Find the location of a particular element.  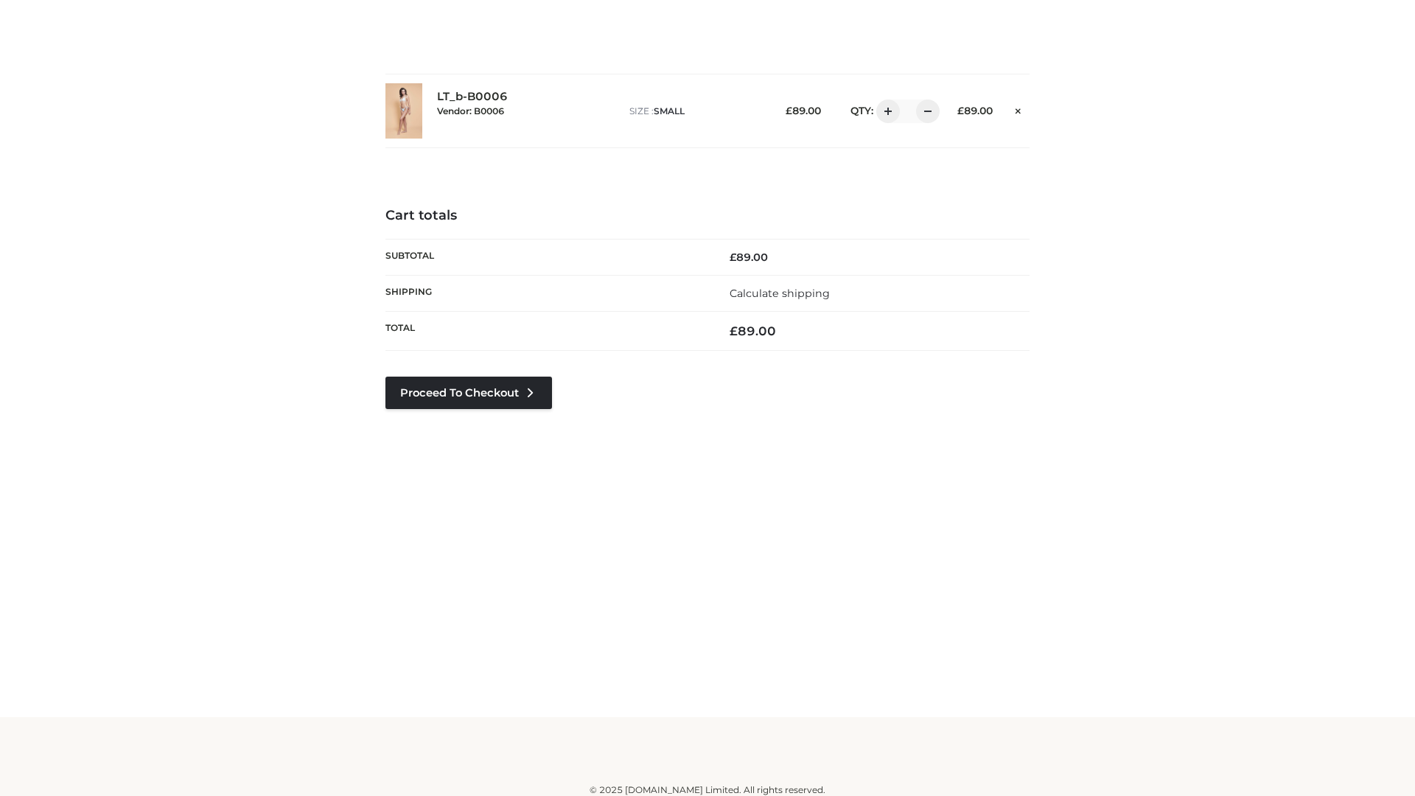

a: Proceed to Checkout is located at coordinates (469, 393).